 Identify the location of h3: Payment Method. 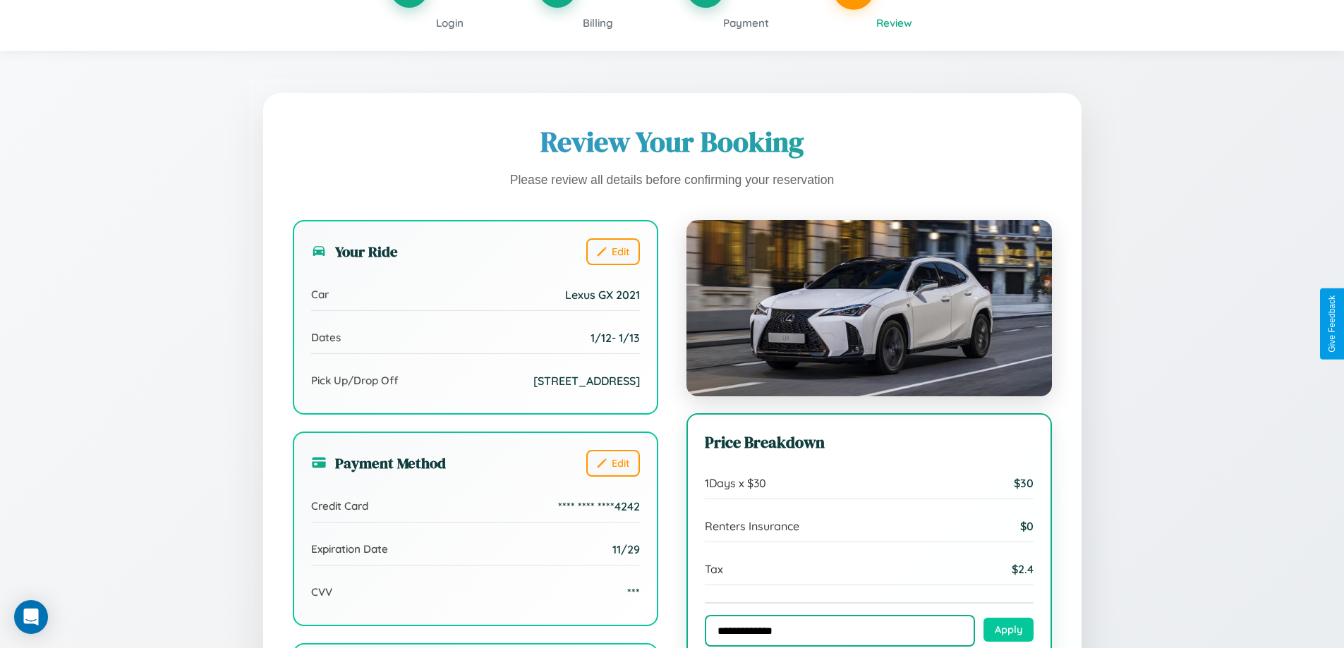
(378, 463).